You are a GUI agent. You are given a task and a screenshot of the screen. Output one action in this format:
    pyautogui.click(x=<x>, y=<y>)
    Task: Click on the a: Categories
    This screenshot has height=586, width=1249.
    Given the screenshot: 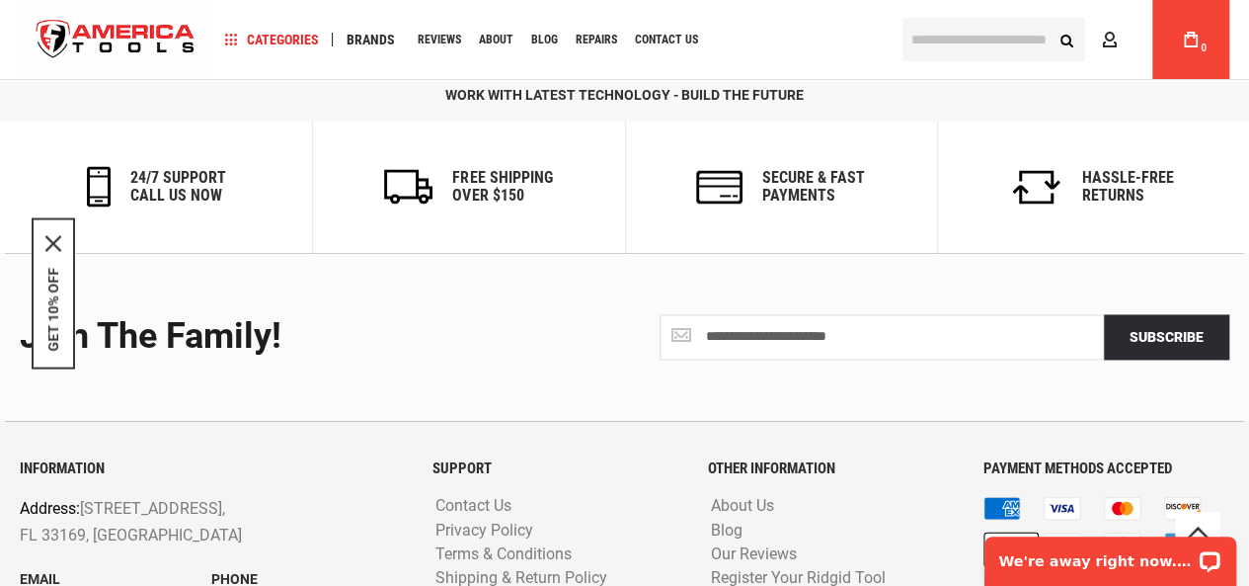 What is the action you would take?
    pyautogui.click(x=272, y=40)
    